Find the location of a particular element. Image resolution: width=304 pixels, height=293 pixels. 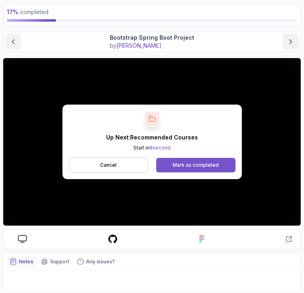

p: Support is located at coordinates (60, 262).